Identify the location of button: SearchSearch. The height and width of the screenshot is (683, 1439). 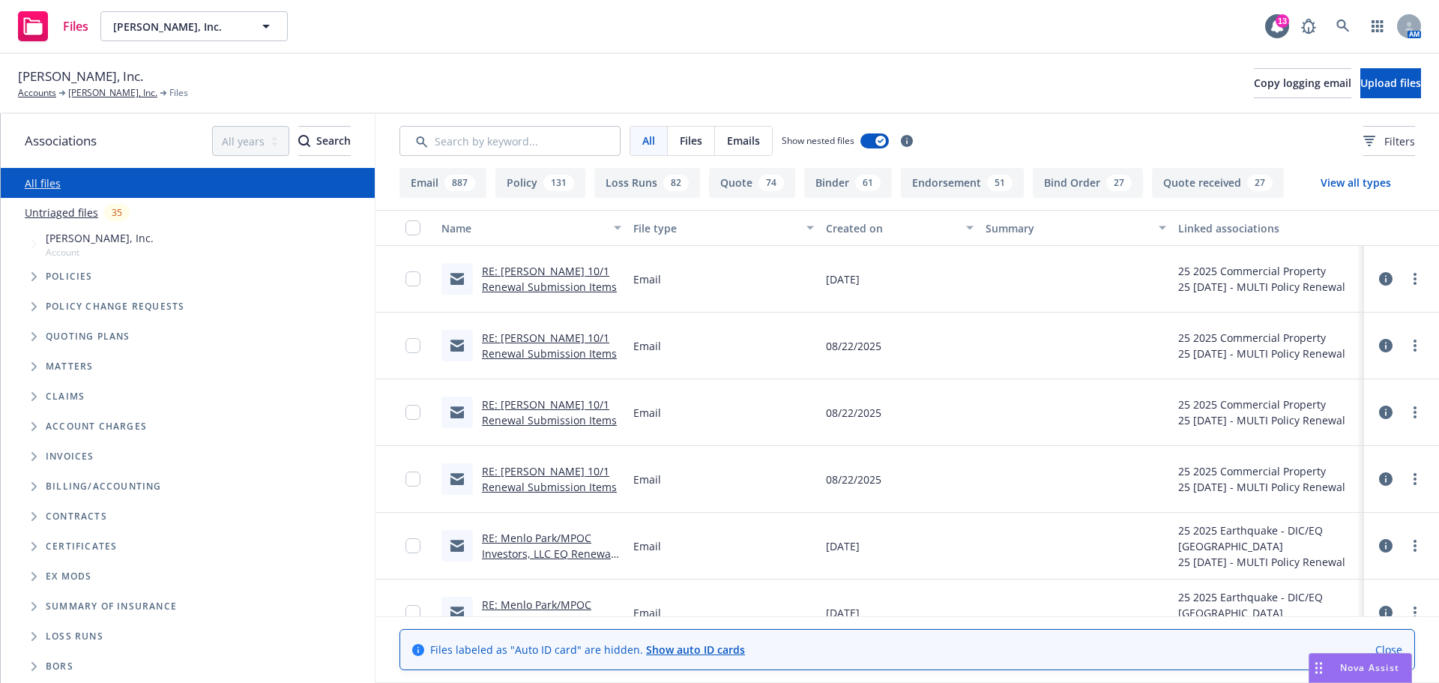
(325, 141).